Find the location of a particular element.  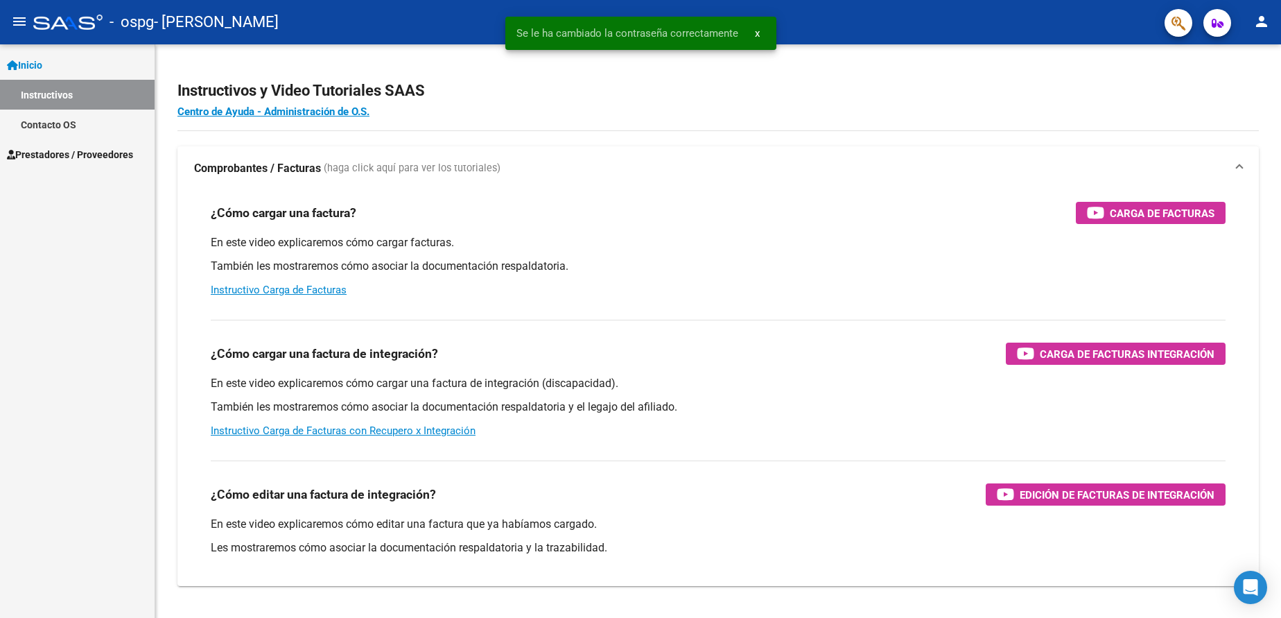

p: En este video explicaremos cómo cargar una factura de integración (discapacidad). is located at coordinates (718, 383).